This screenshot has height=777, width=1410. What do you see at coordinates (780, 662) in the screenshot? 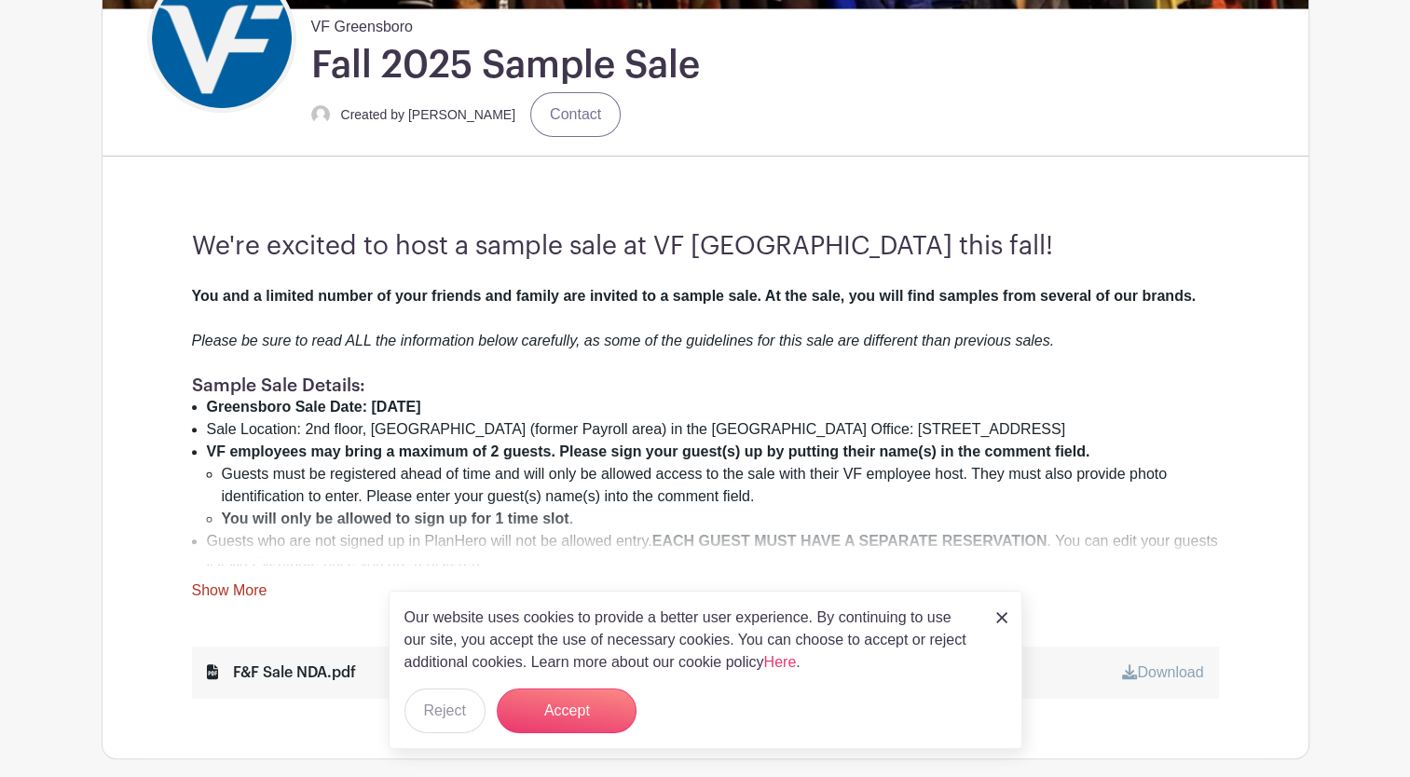
I see `a: Here` at bounding box center [780, 662].